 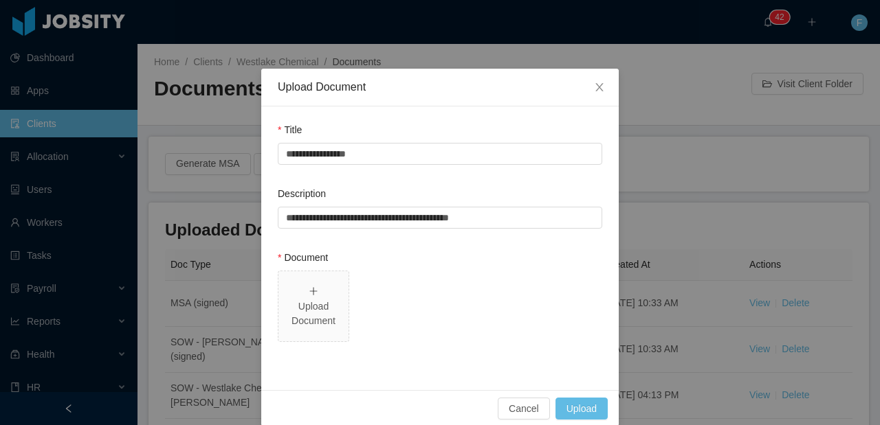 I want to click on label: Description, so click(x=302, y=194).